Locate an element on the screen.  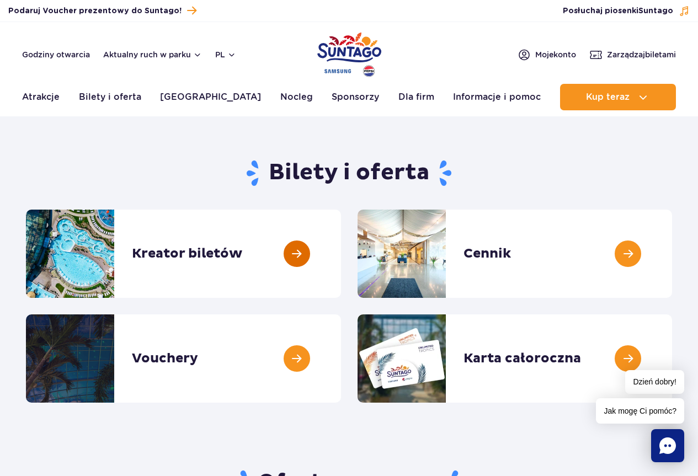
span: Posłuchaj piosenki is located at coordinates (618, 11).